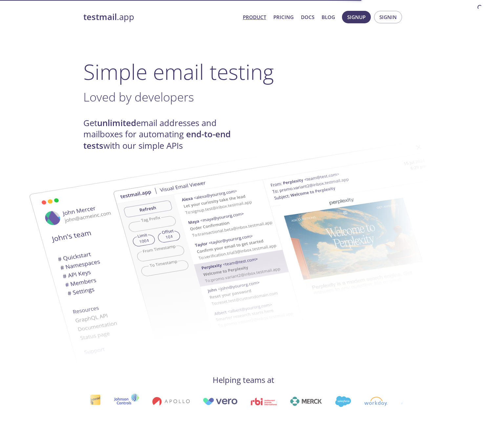 This screenshot has height=444, width=487. What do you see at coordinates (315, 401) in the screenshot?
I see `img: salesforce` at bounding box center [315, 401].